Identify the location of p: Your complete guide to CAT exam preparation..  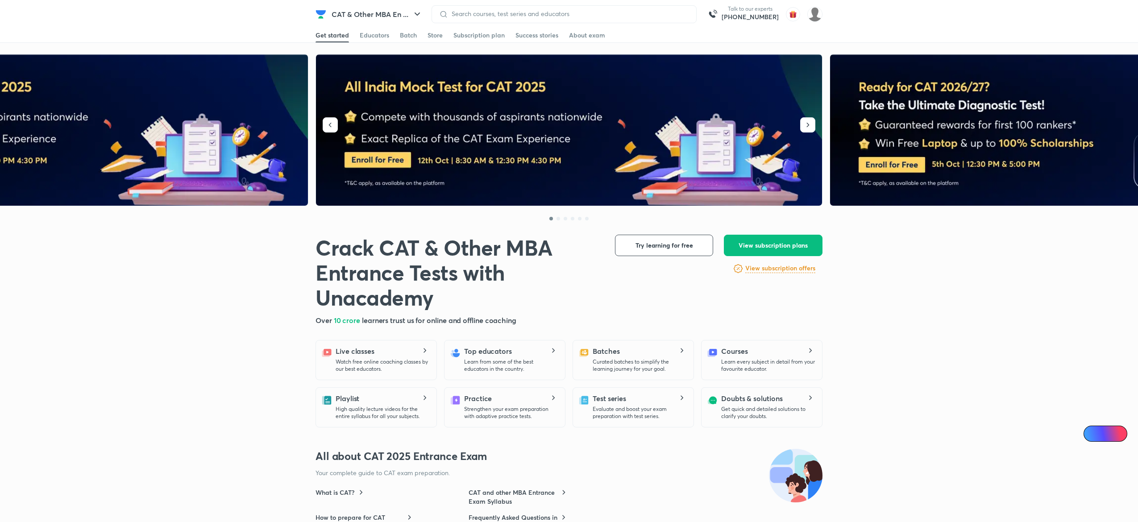
(531, 473).